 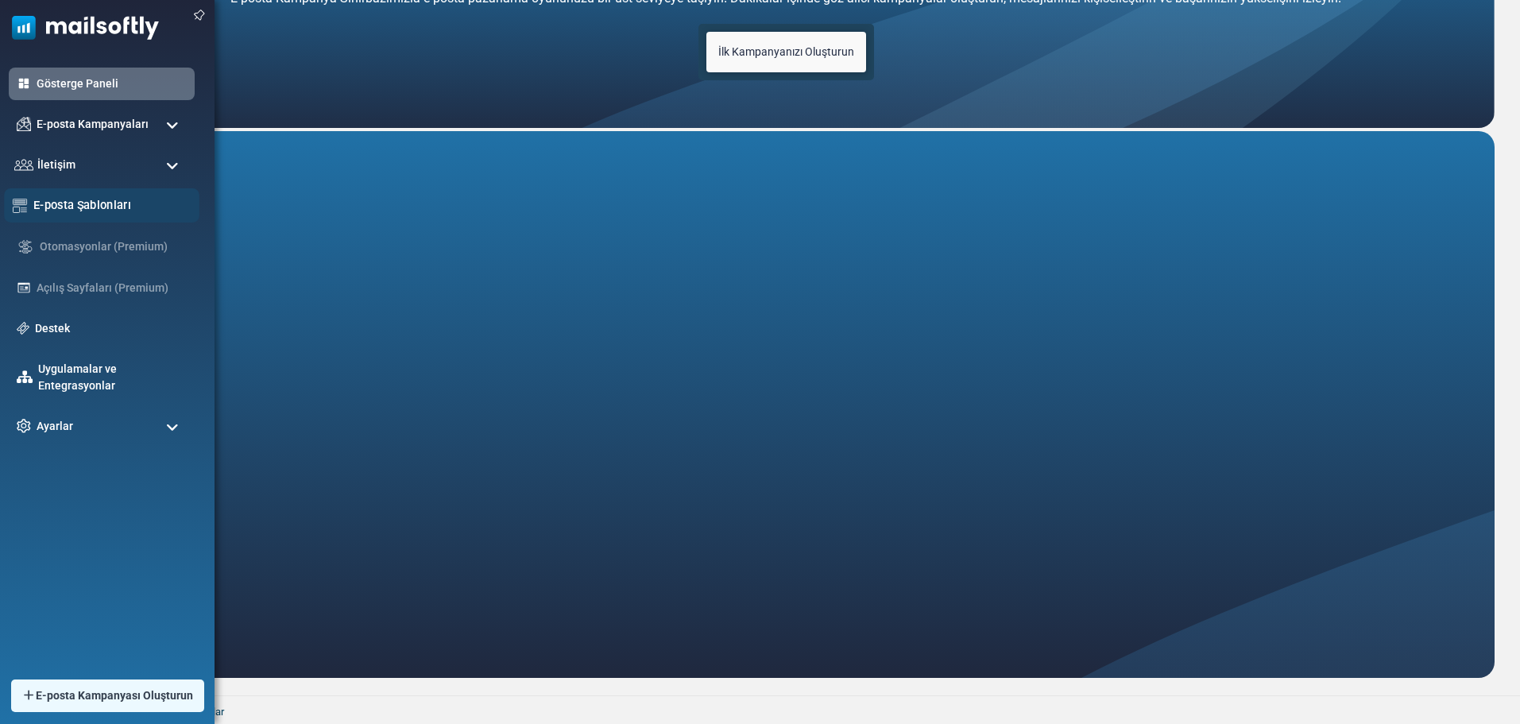 I want to click on font: Uygulamalar ve Entegrasyonlar, so click(x=77, y=377).